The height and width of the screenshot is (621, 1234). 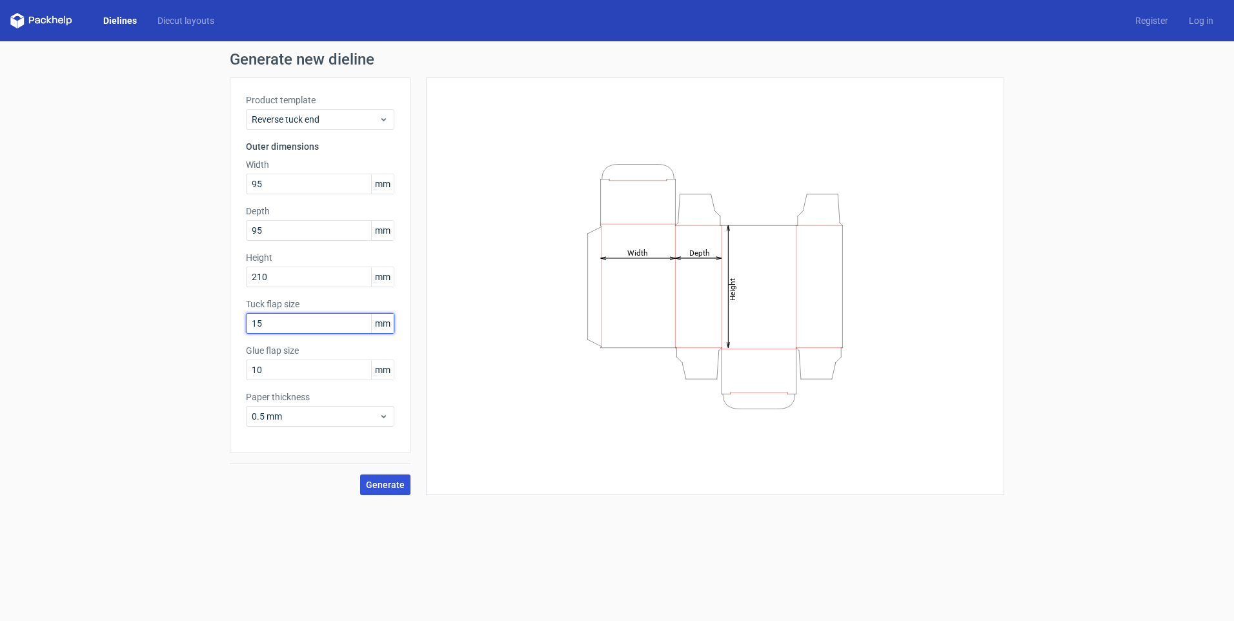 I want to click on span: Reverse tuck end, so click(x=315, y=119).